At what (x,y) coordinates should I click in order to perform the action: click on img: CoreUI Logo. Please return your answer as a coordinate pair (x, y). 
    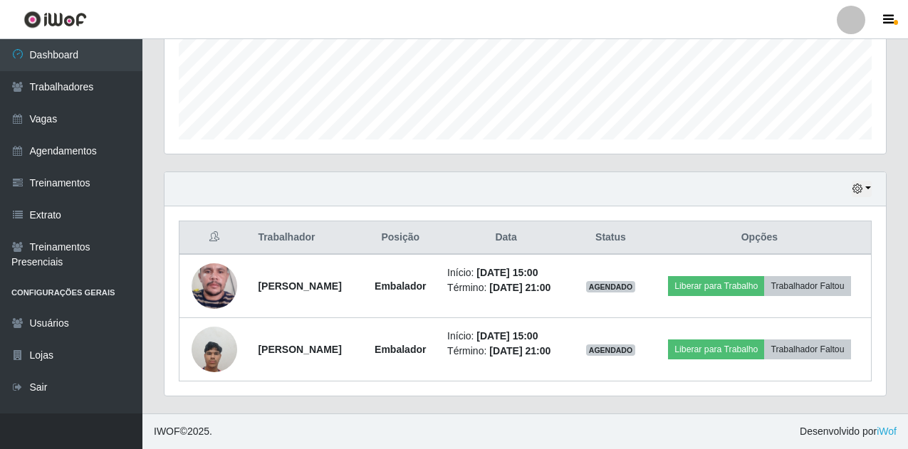
    Looking at the image, I should click on (55, 19).